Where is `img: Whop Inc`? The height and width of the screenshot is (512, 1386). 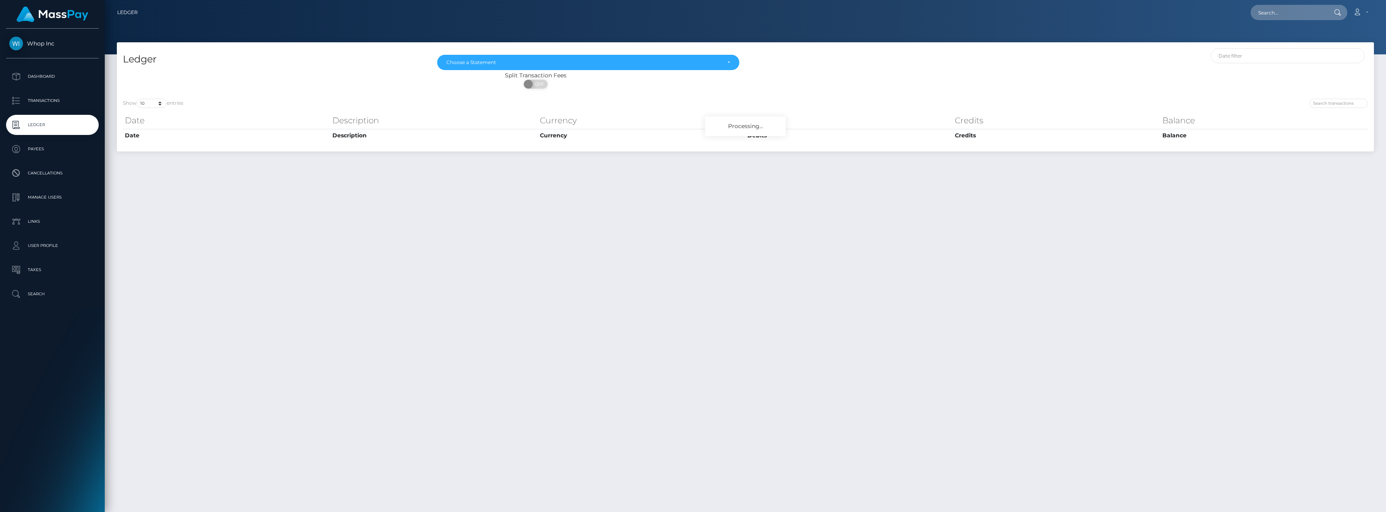 img: Whop Inc is located at coordinates (16, 44).